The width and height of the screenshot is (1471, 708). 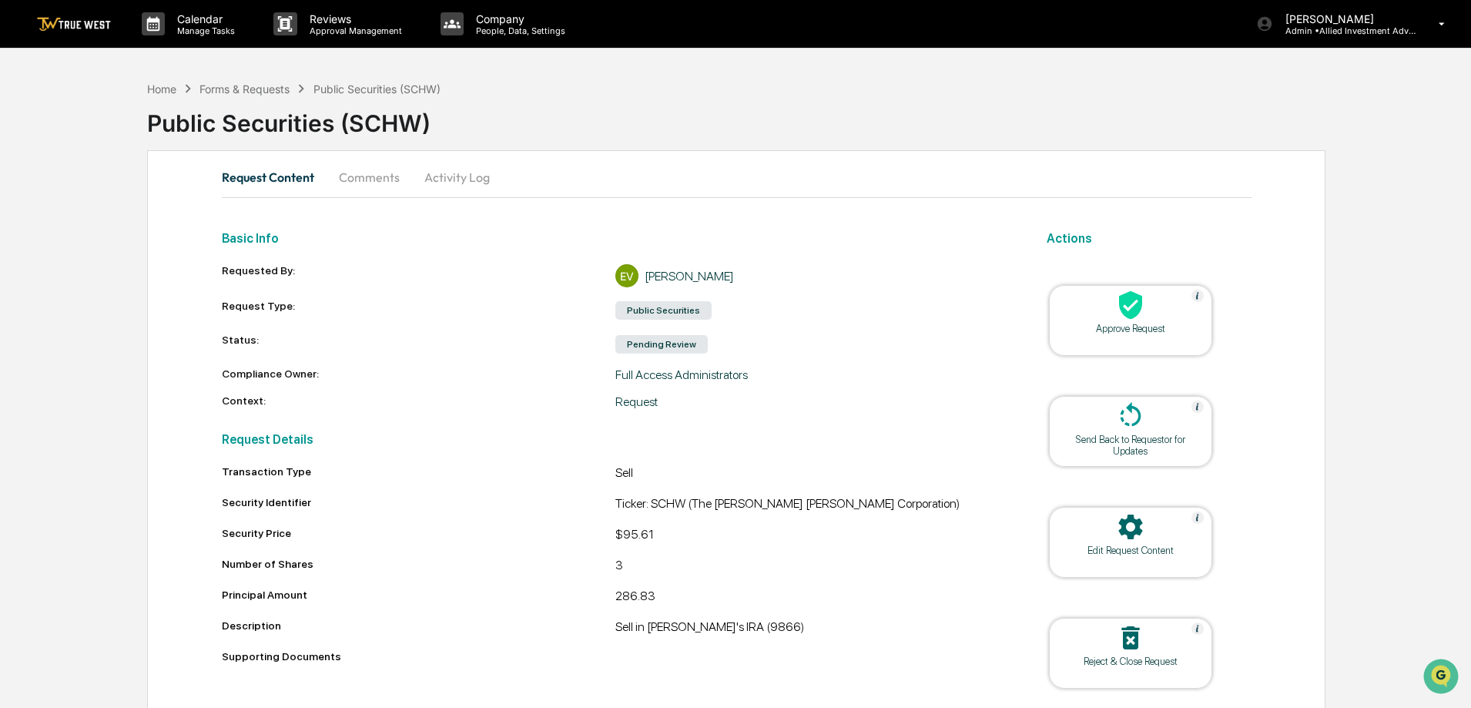 What do you see at coordinates (419, 502) in the screenshot?
I see `div: Security Identifier` at bounding box center [419, 502].